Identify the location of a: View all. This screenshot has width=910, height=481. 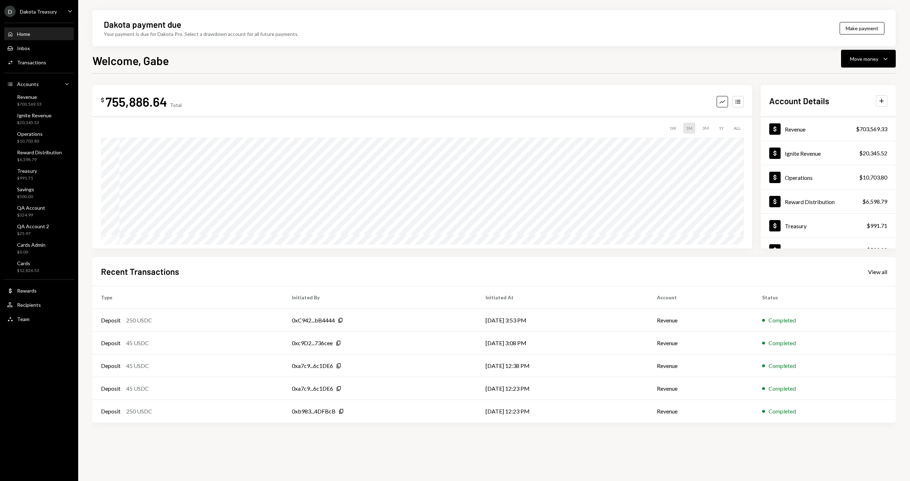
(877, 272).